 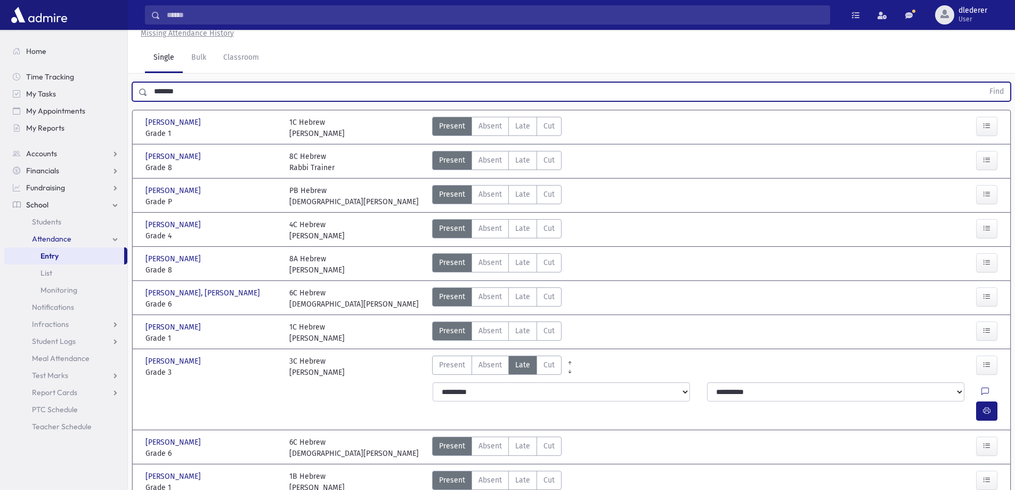 I want to click on span: PTC Schedule, so click(x=55, y=409).